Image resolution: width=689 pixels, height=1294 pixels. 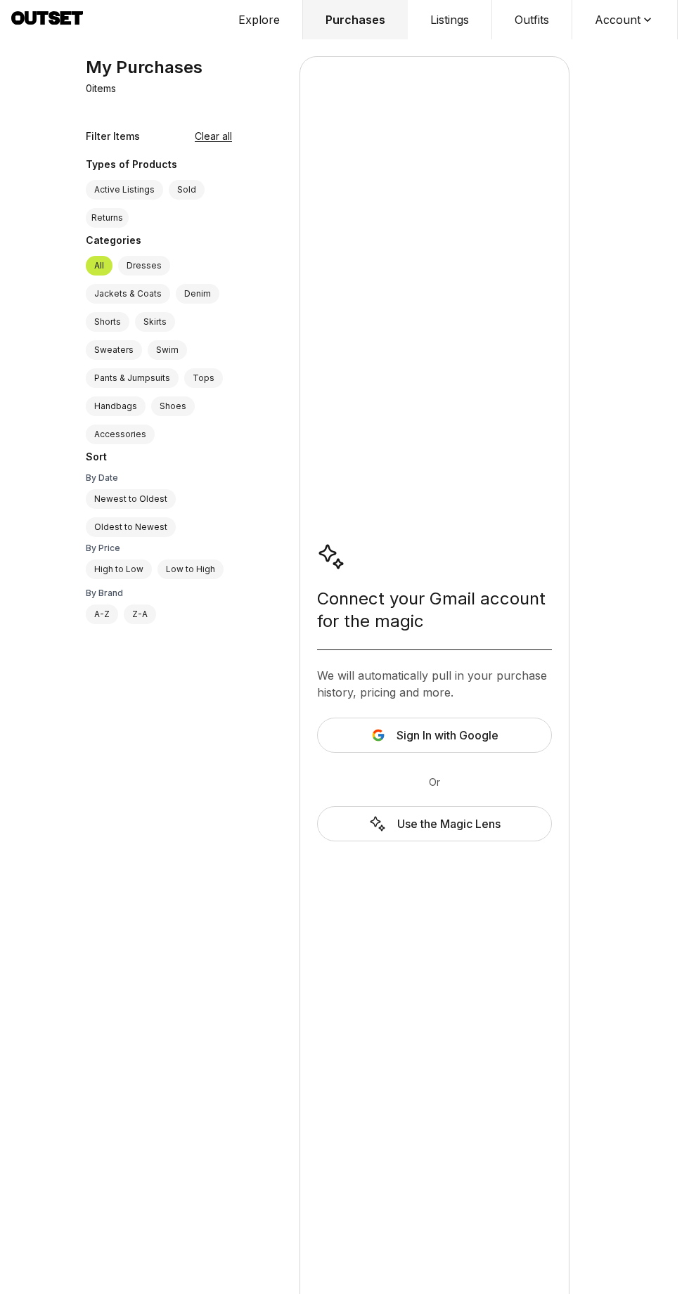 I want to click on label: A-Z, so click(x=102, y=614).